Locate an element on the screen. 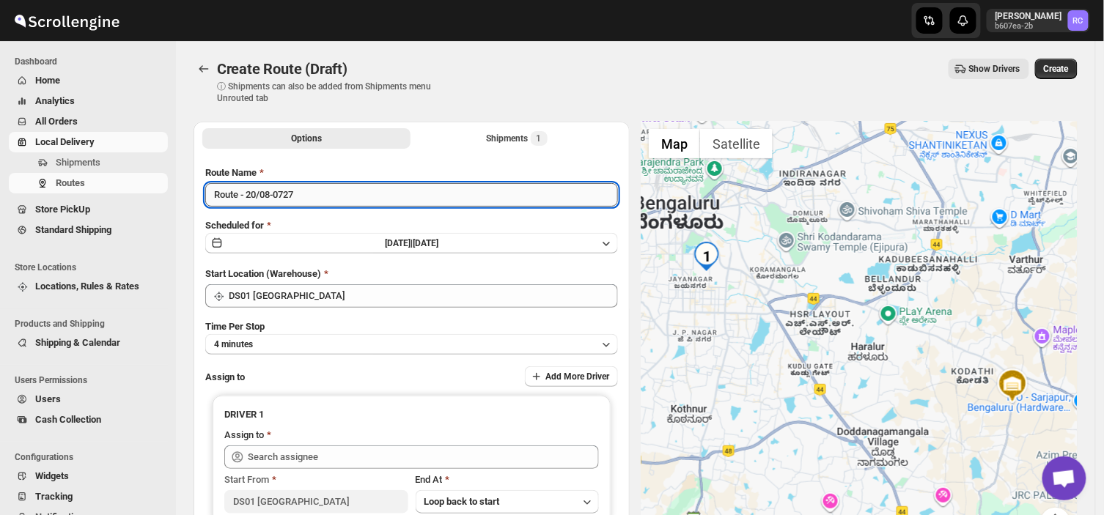 This screenshot has height=515, width=1104. span: Start Location (Warehouse) is located at coordinates (263, 273).